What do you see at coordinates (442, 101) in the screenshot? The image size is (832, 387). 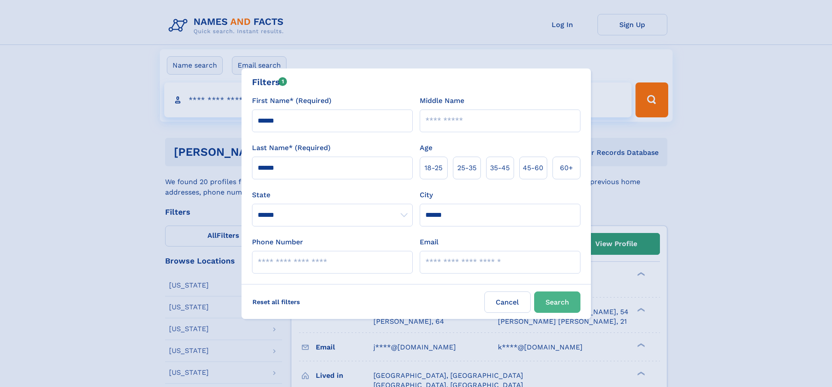 I see `label: Middle Name` at bounding box center [442, 101].